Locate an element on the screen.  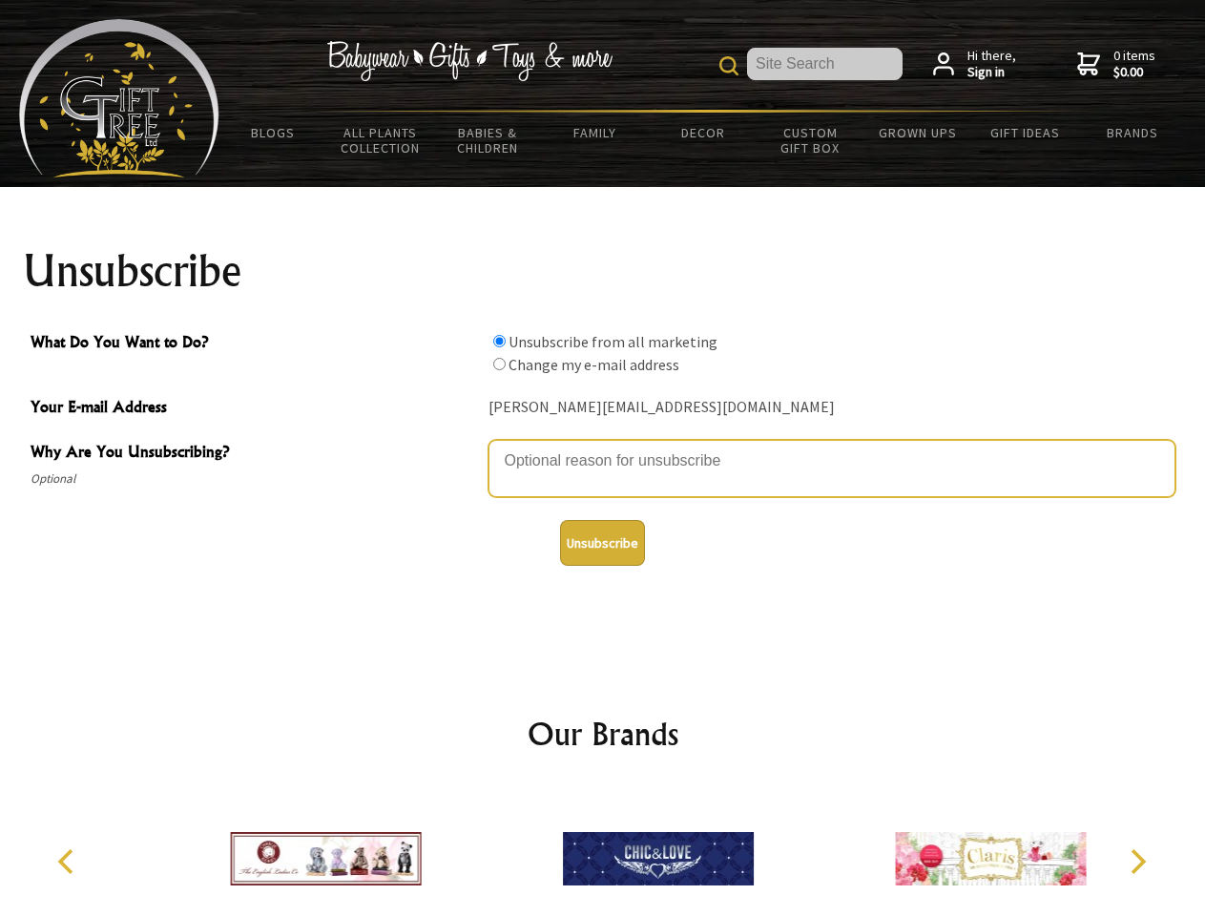
a: Custom Gift Box is located at coordinates (810, 140).